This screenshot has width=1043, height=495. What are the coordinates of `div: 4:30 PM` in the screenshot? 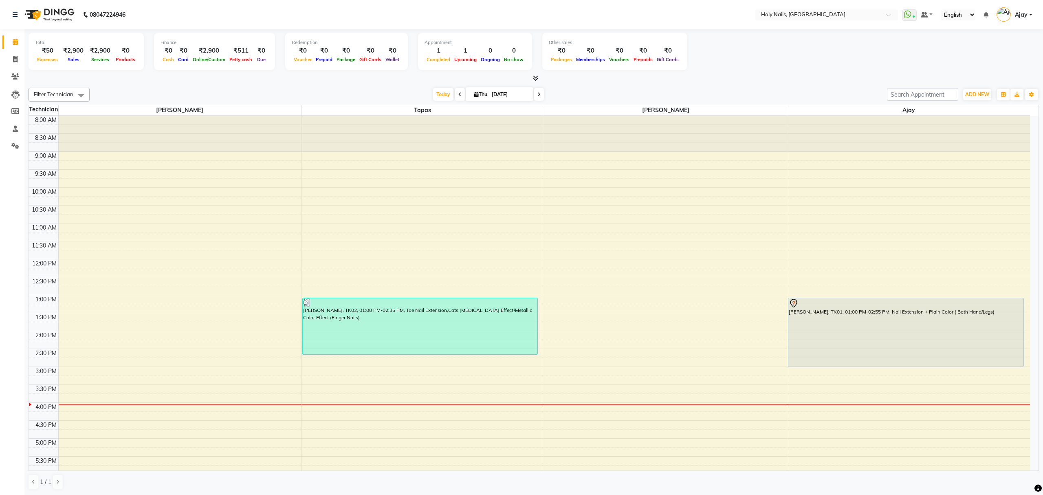 It's located at (46, 425).